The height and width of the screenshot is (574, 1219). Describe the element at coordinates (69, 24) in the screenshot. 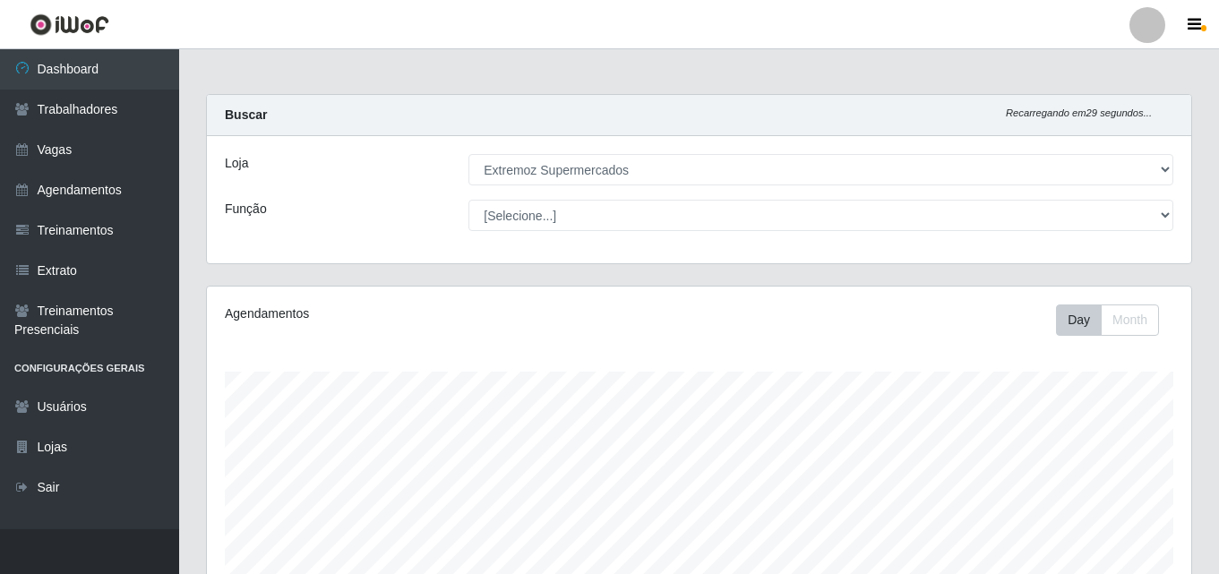

I see `img: CoreUI Logo` at that location.